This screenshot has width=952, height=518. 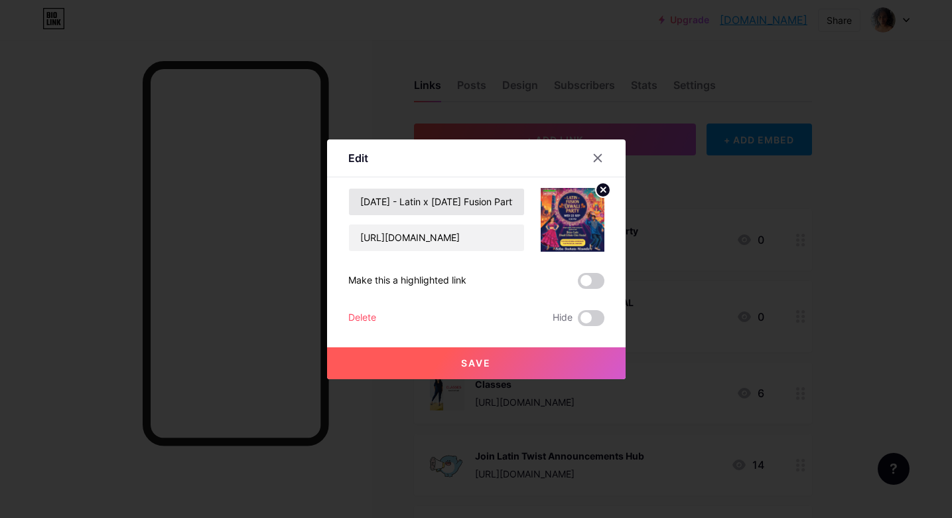 I want to click on input: Title, so click(x=437, y=202).